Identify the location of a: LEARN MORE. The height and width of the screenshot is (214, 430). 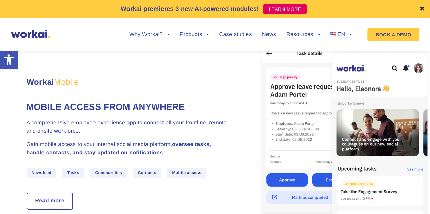
(285, 9).